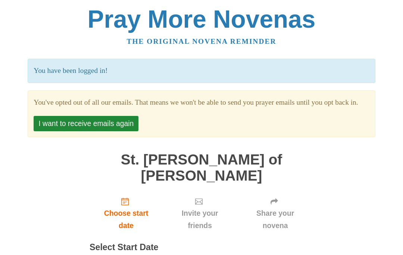  I want to click on a: The original novena reminder, so click(202, 41).